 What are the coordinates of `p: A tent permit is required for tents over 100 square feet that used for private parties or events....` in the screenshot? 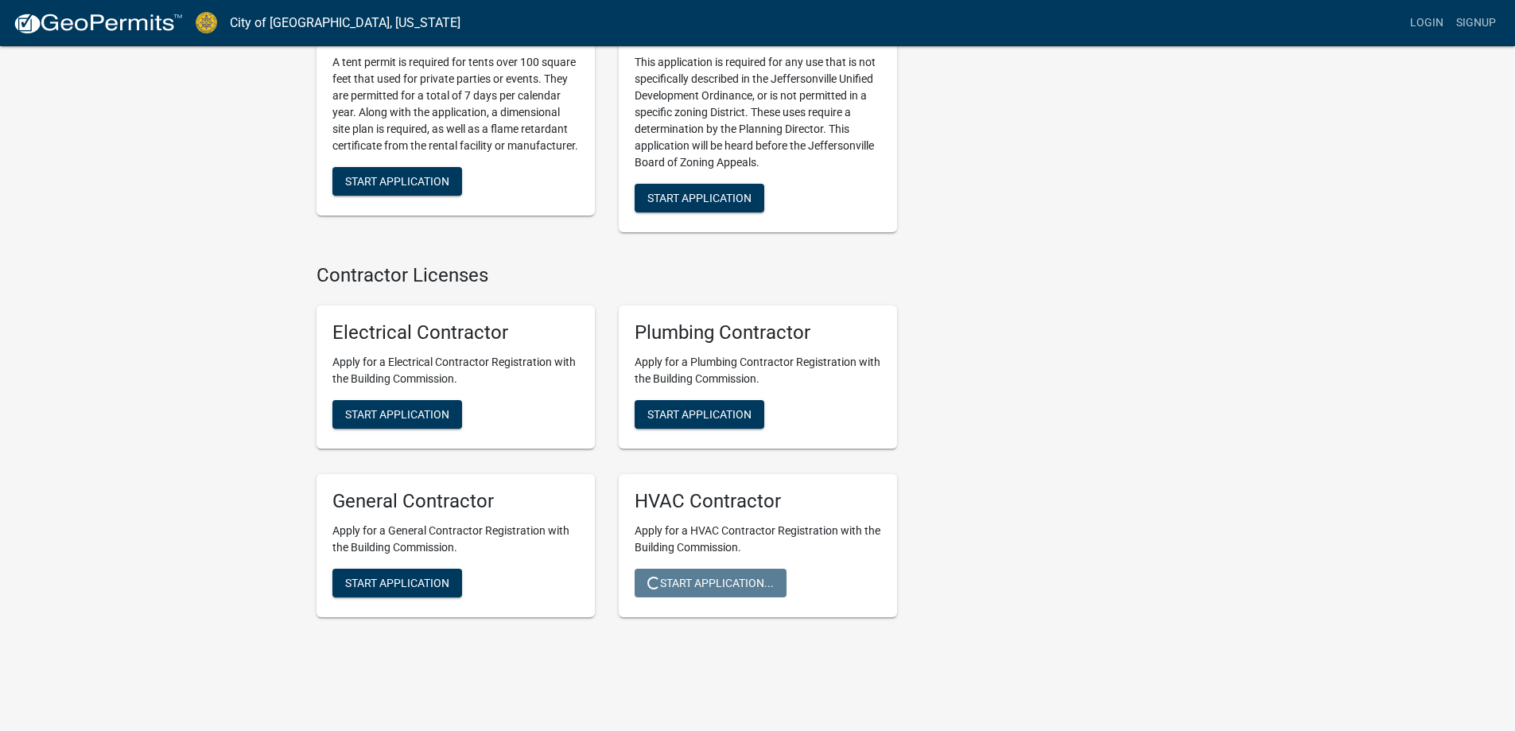 It's located at (456, 104).